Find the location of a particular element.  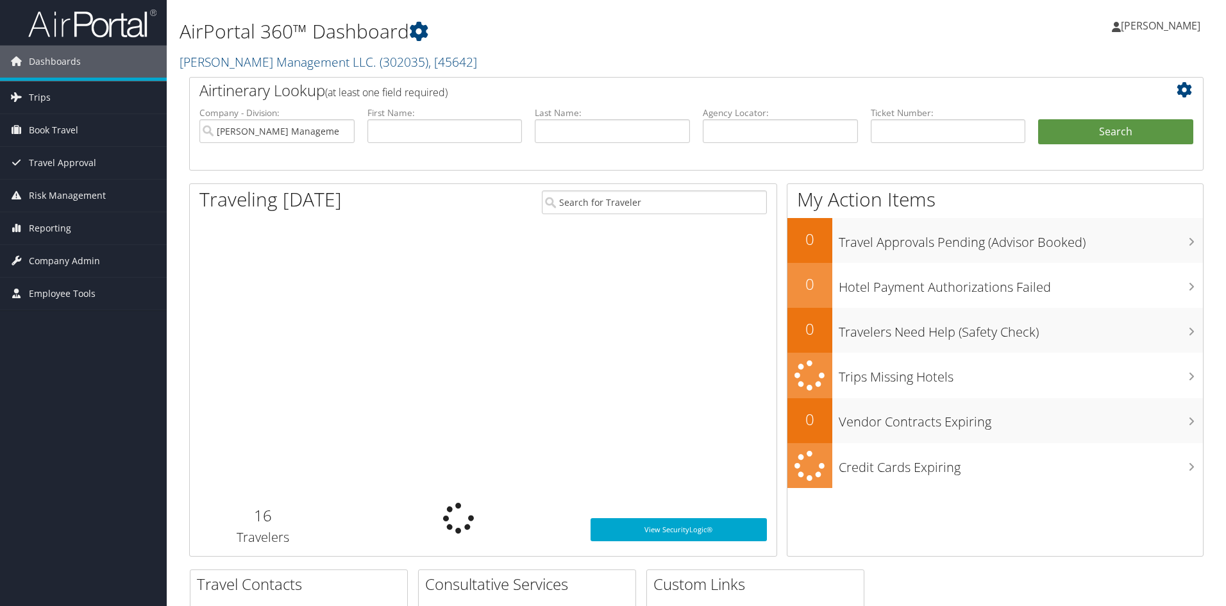

img: airportal-logo.png is located at coordinates (92, 23).